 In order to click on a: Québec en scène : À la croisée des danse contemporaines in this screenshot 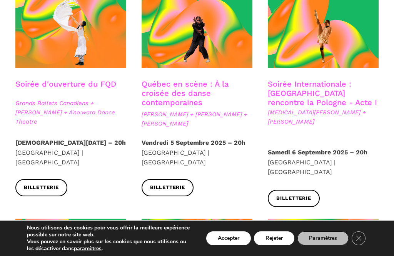, I will do `click(185, 93)`.